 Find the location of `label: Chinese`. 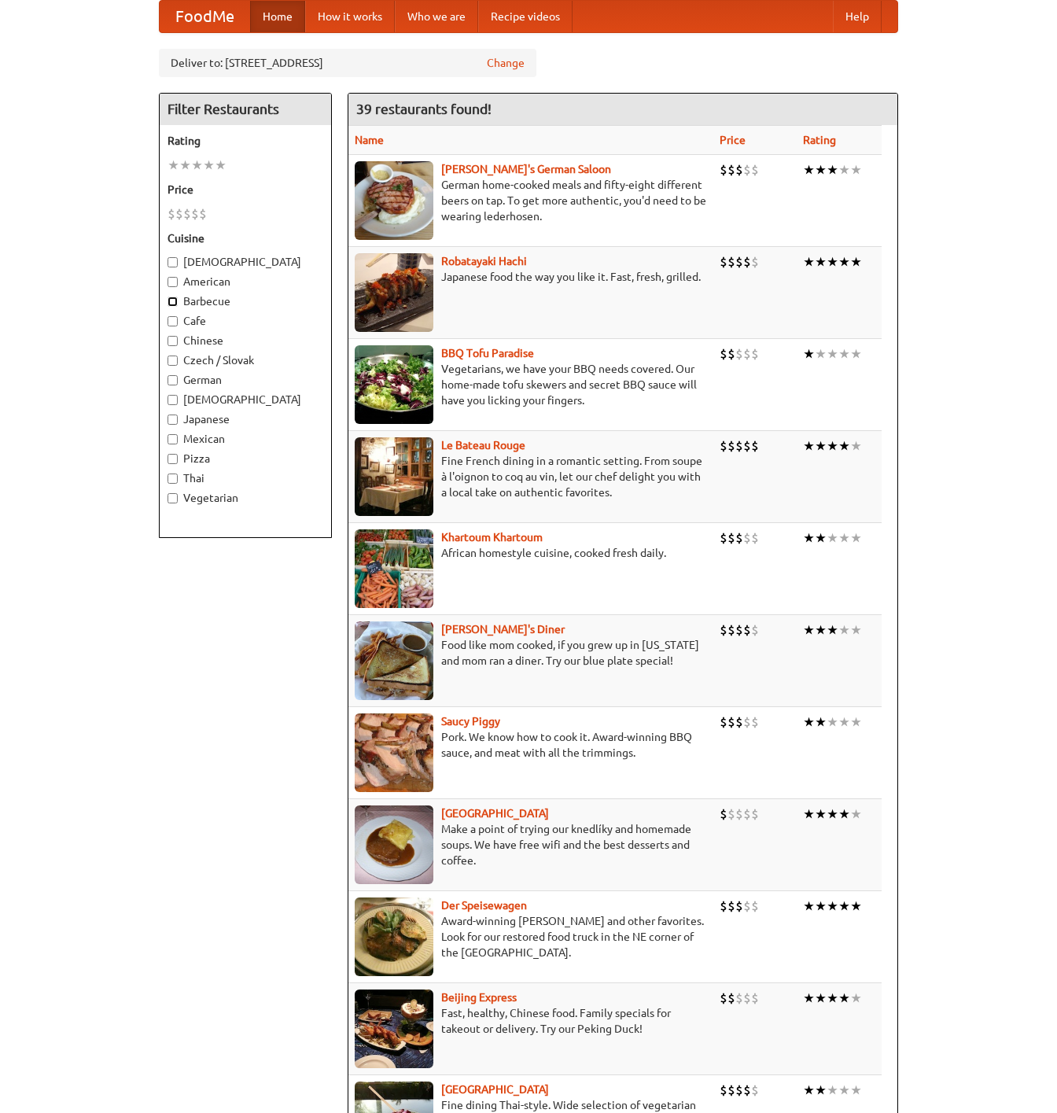

label: Chinese is located at coordinates (245, 341).